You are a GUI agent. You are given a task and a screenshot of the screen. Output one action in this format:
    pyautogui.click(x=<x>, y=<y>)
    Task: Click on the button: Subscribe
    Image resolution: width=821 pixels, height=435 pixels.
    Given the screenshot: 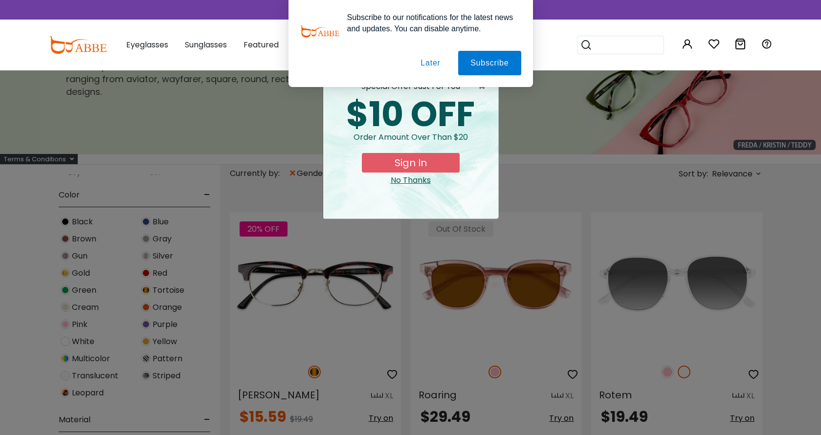 What is the action you would take?
    pyautogui.click(x=490, y=63)
    